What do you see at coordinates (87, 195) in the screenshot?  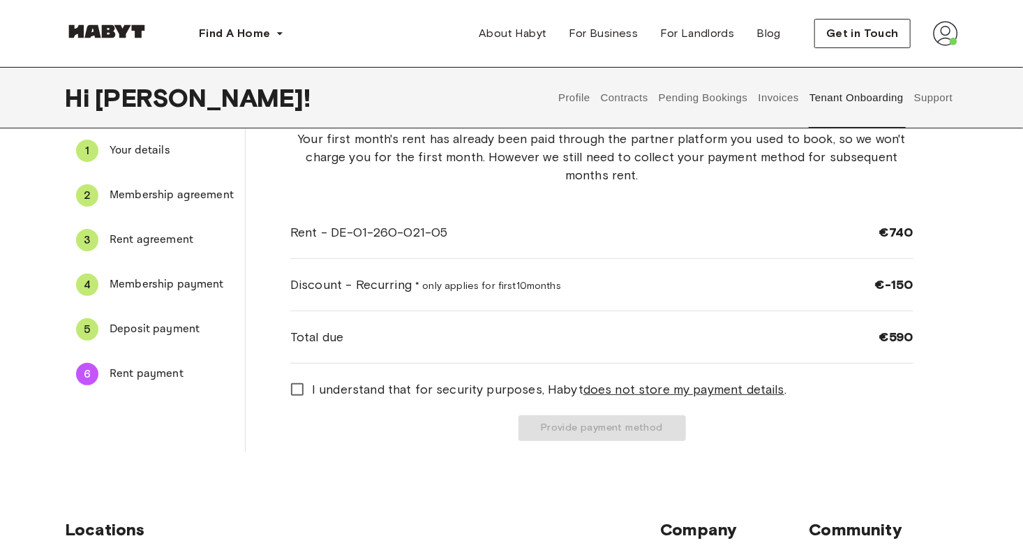 I see `div: 2` at bounding box center [87, 195].